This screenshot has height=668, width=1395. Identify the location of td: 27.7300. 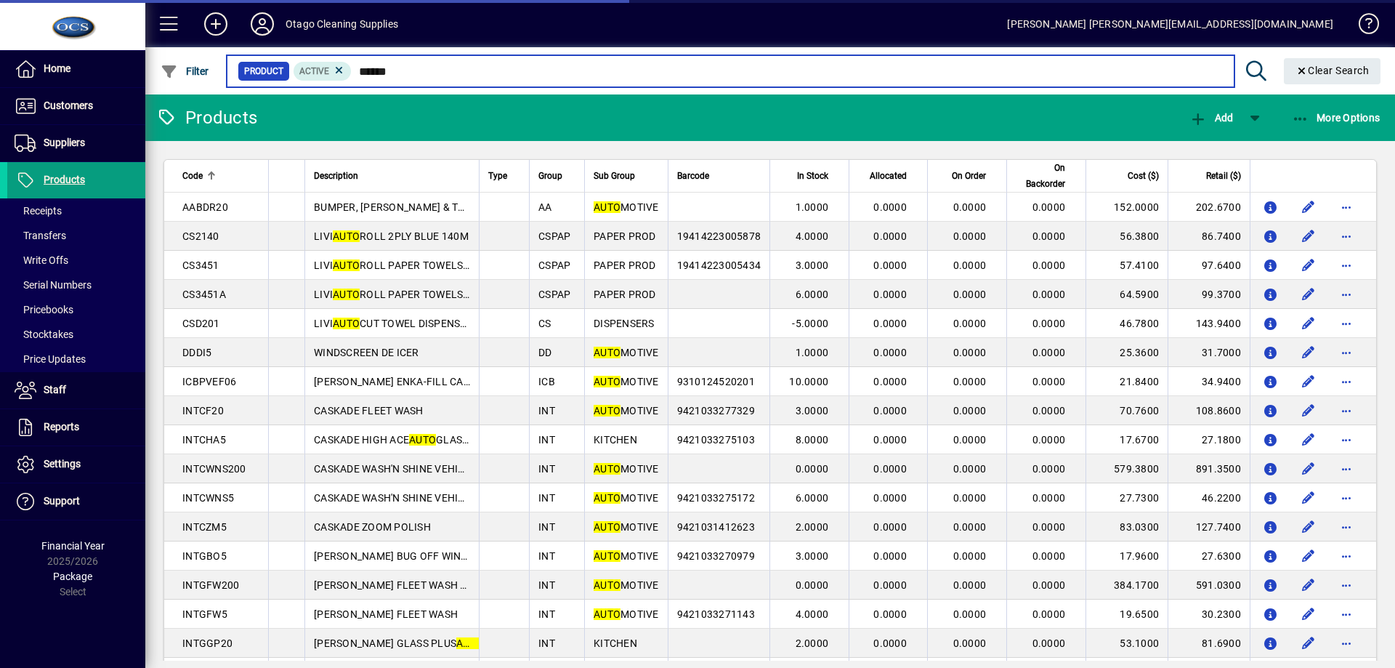
(1126, 498).